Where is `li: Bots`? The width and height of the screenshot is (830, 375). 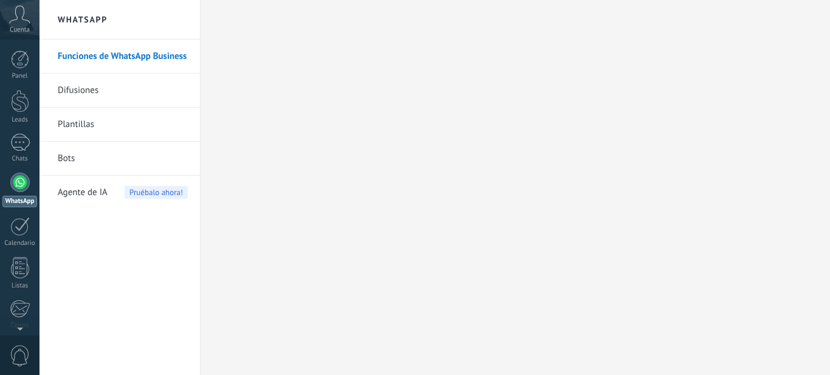 li: Bots is located at coordinates (120, 159).